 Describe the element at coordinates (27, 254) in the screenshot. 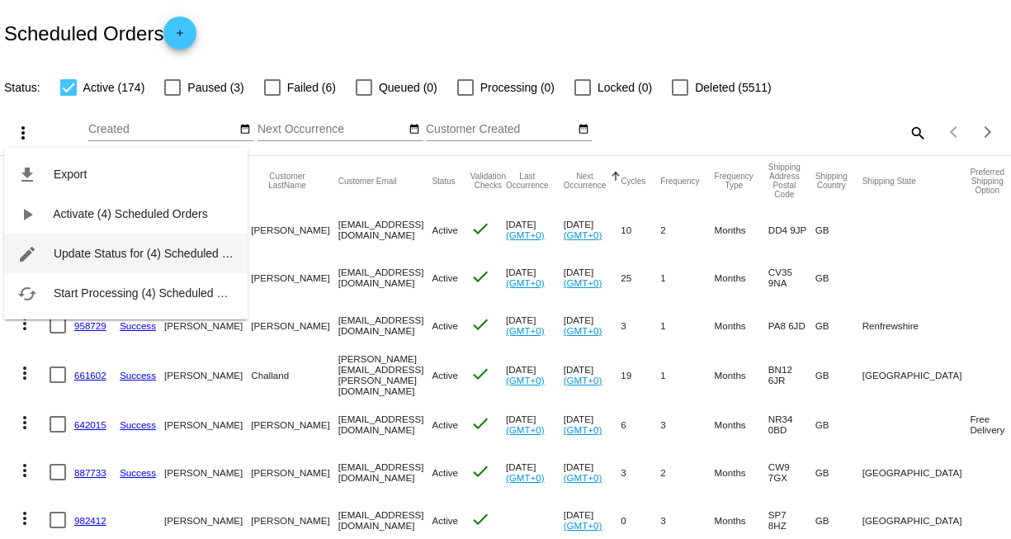

I see `mat-icon: edit` at that location.